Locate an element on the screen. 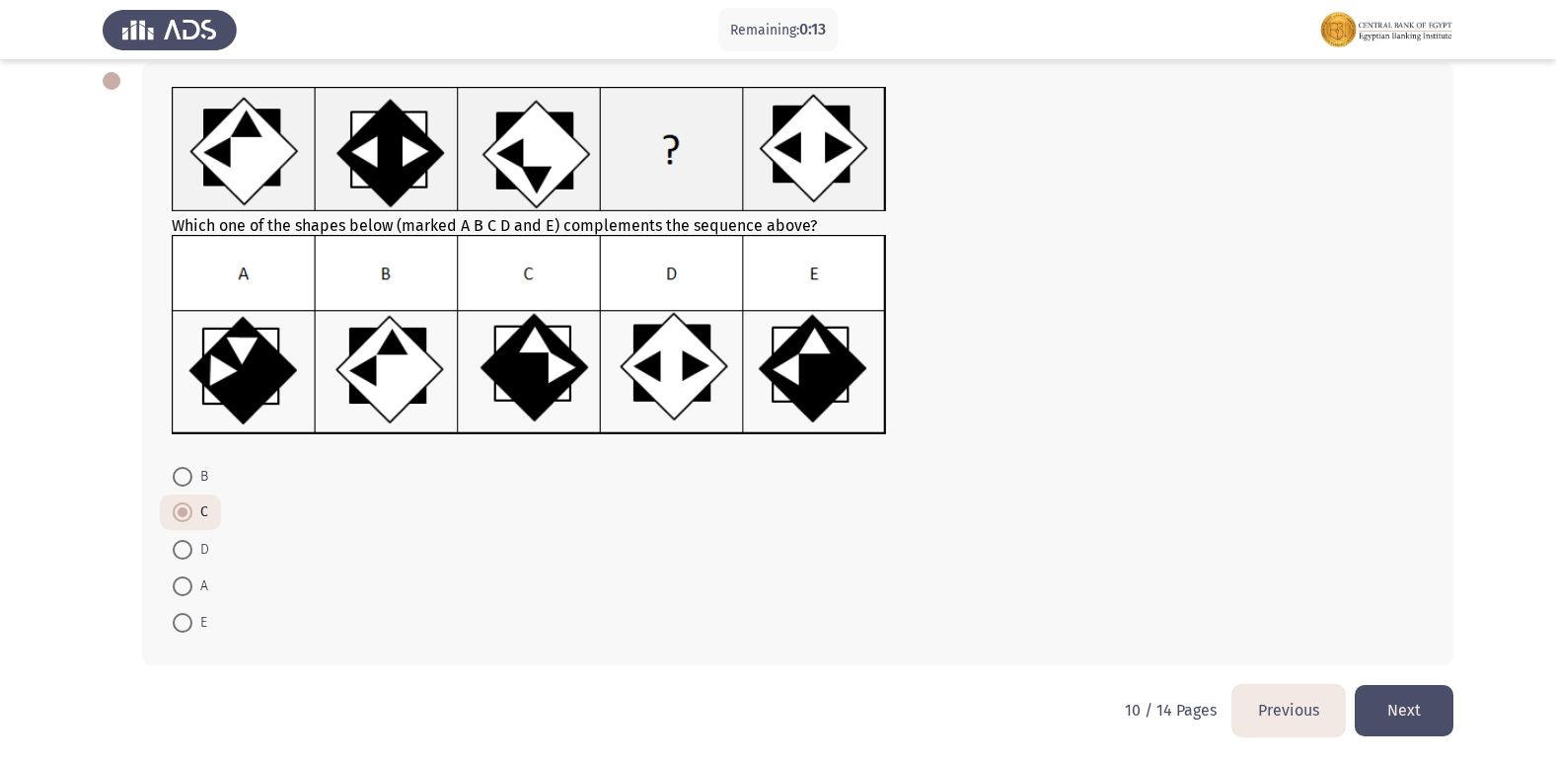 This screenshot has width=1556, height=764. div: Which one of the shapes below (marked A B C D and E) complements the sequence above? is located at coordinates (797, 262).